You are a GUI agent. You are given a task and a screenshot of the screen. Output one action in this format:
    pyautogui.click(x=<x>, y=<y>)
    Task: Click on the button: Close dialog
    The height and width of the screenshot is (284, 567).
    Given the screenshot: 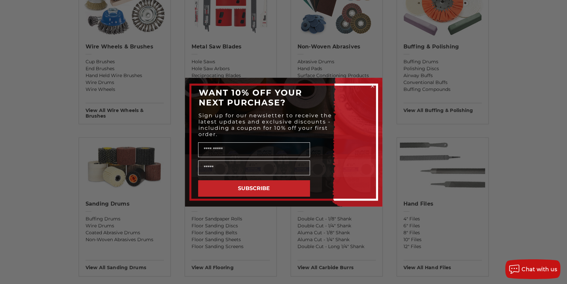 What is the action you would take?
    pyautogui.click(x=373, y=86)
    